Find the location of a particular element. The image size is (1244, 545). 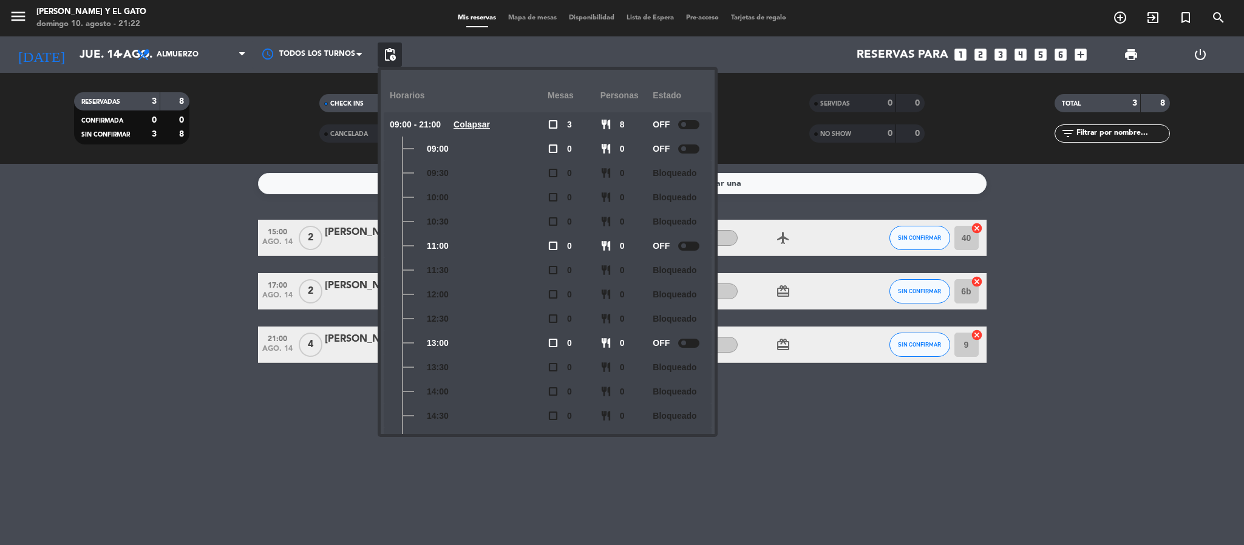

span: 13:00 is located at coordinates (438, 343).